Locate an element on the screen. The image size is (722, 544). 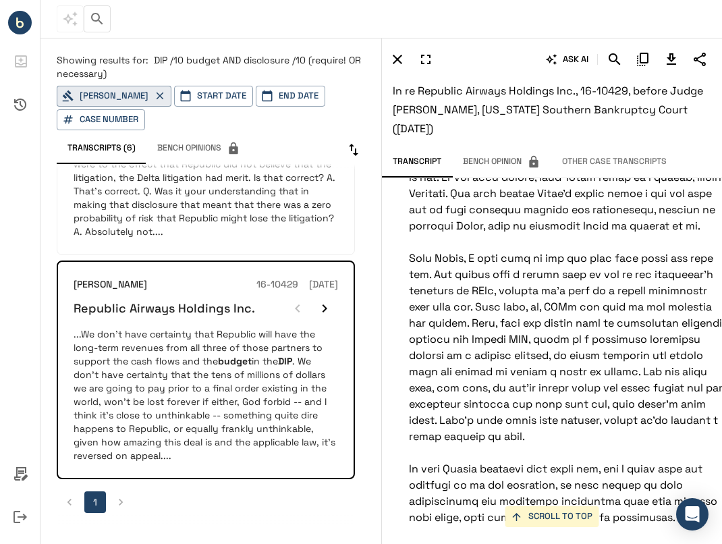
button: End Date is located at coordinates (290, 96).